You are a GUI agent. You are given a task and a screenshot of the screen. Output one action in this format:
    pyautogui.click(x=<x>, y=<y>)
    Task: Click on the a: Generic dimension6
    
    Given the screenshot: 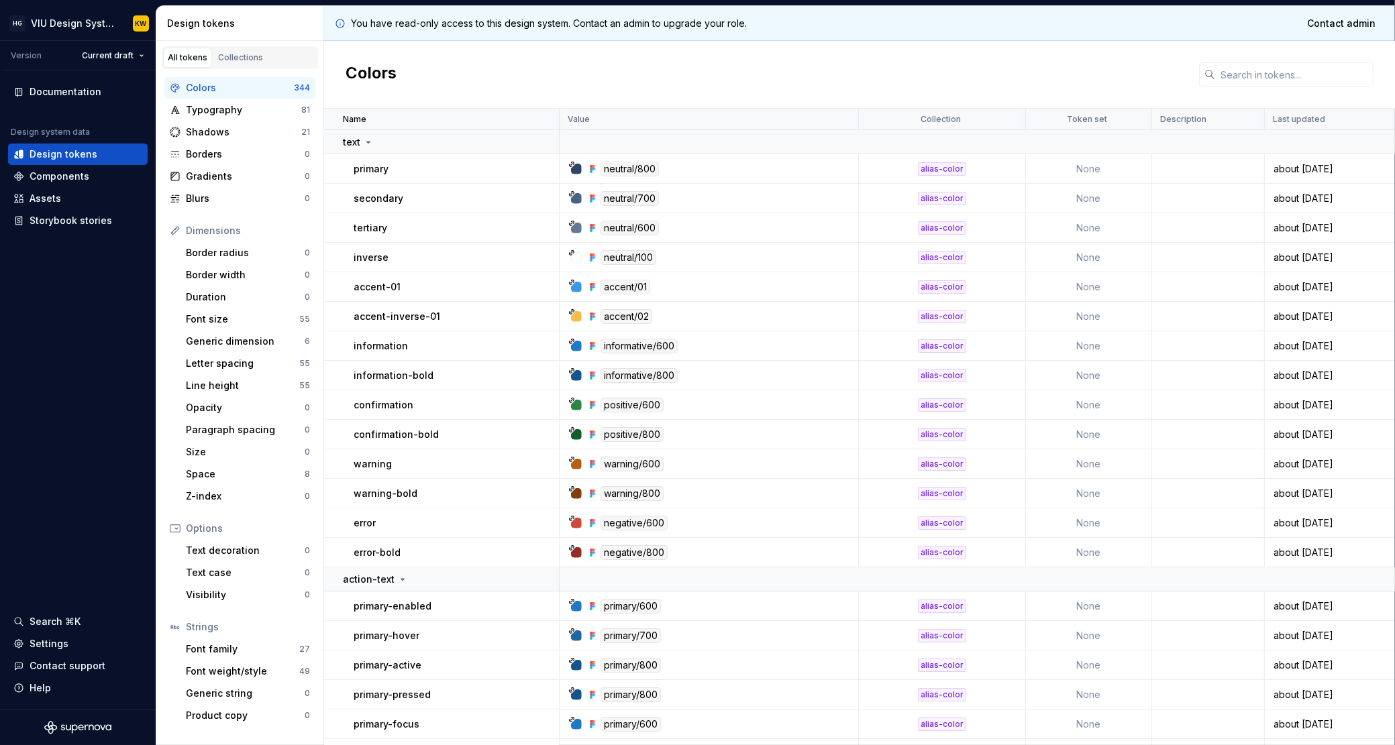 What is the action you would take?
    pyautogui.click(x=248, y=341)
    